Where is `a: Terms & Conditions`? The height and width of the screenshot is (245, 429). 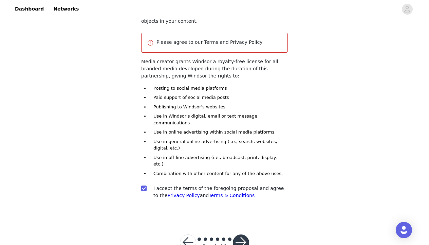
a: Terms & Conditions is located at coordinates (232, 195).